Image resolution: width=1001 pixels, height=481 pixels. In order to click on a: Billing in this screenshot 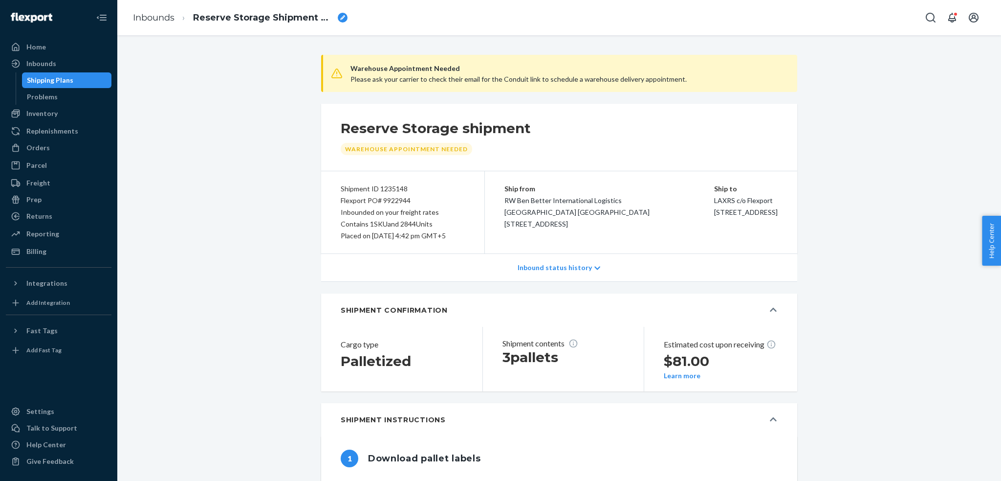, I will do `click(59, 251)`.